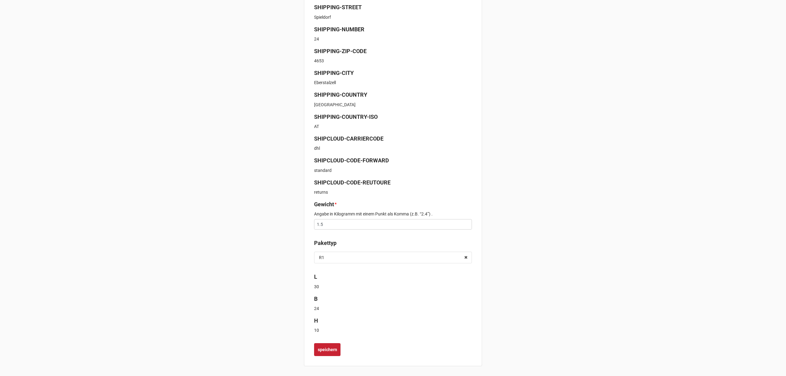  Describe the element at coordinates (316, 321) in the screenshot. I see `b: H` at that location.